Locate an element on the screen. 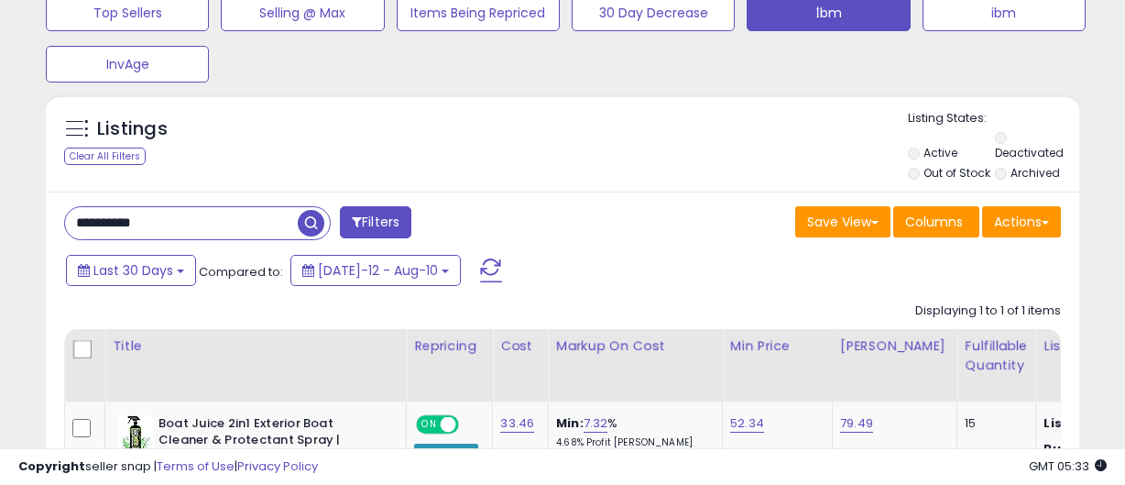 The image size is (1125, 485). div: 15 is located at coordinates (994, 423).